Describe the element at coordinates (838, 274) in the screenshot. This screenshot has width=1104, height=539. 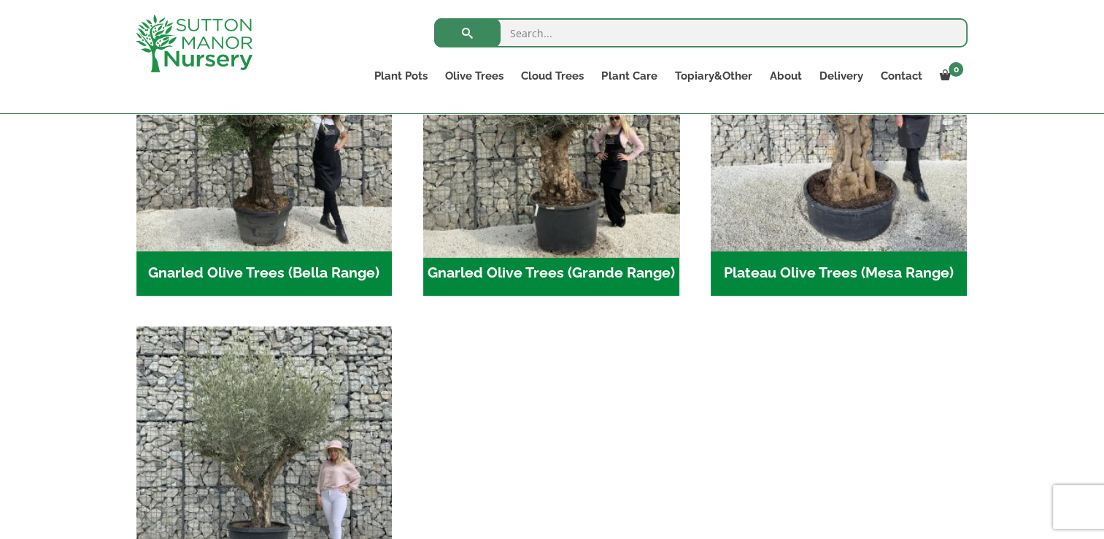
I see `h2: Plateau Olive Trees (Mesa Range)` at that location.